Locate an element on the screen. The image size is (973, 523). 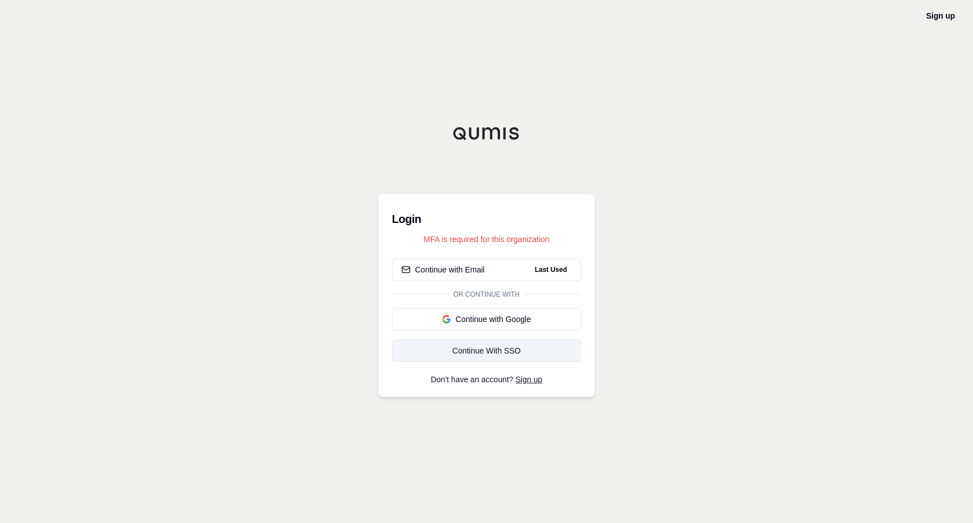
p: Don't have an account? is located at coordinates (486, 379).